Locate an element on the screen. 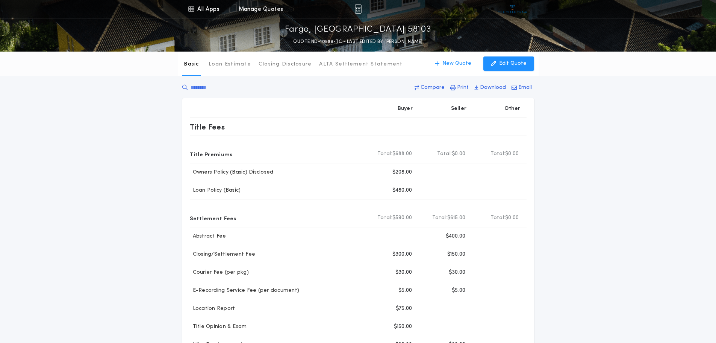 This screenshot has width=716, height=343. p: E-Recording Service Fee (per document) is located at coordinates (245, 290).